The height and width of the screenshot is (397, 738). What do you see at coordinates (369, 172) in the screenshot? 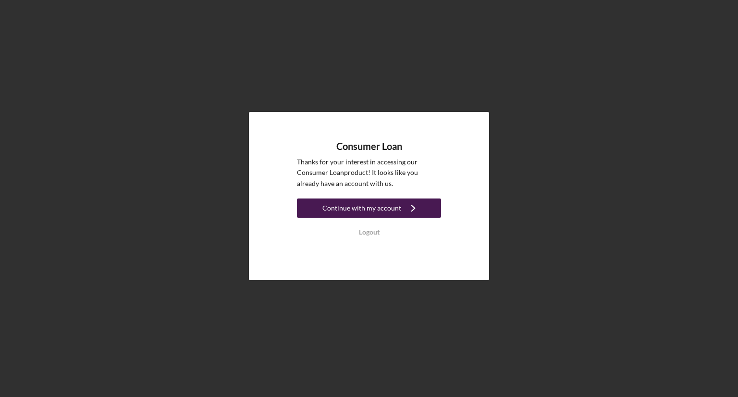
I see `p: Thanks for your interest in accessing our Consumer Loan product! It looks like you already have a...` at bounding box center [369, 172].